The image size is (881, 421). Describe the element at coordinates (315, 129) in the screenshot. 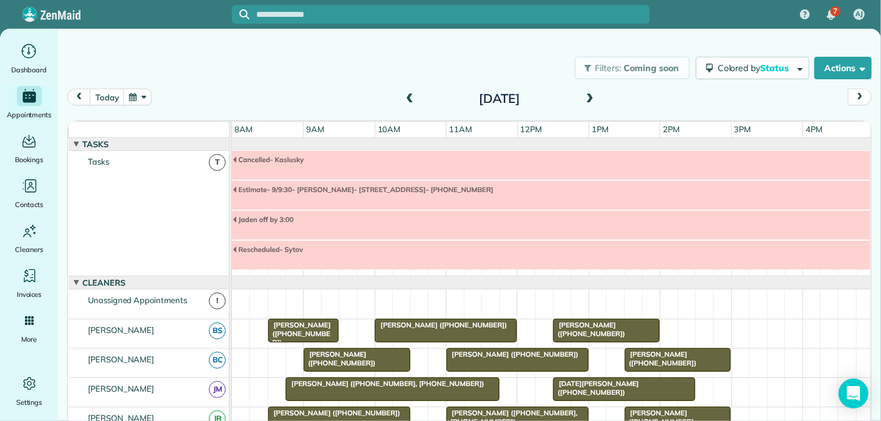

I see `span: 9am` at that location.